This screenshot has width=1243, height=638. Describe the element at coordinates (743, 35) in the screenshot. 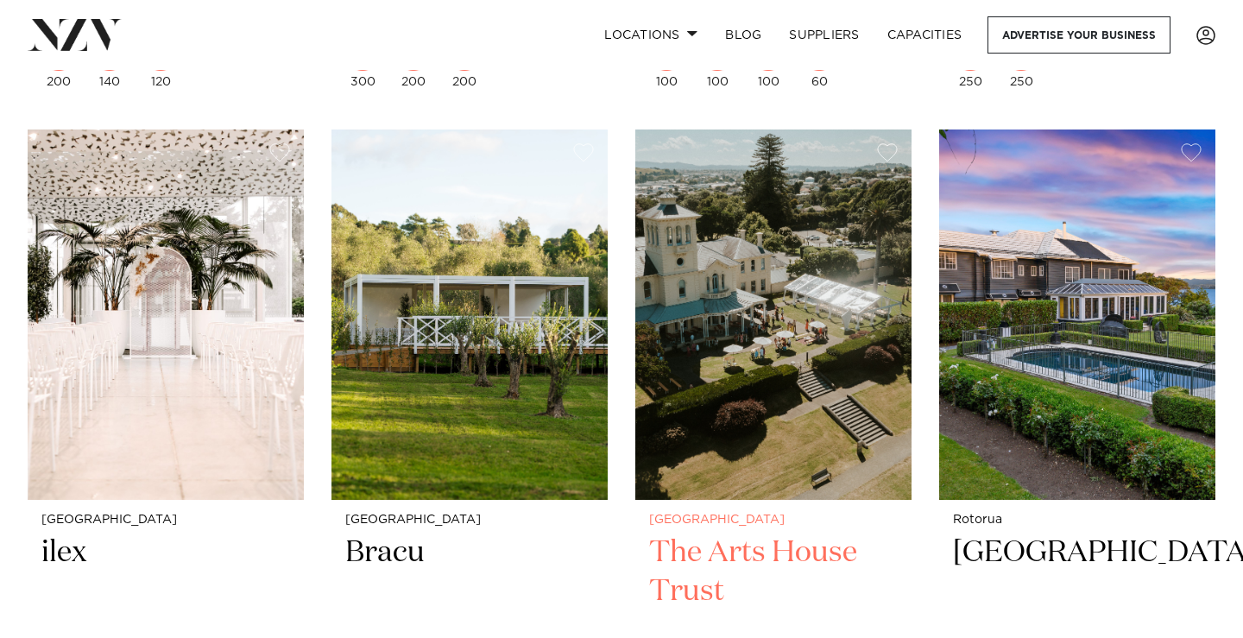

I see `a: BLOG` at that location.